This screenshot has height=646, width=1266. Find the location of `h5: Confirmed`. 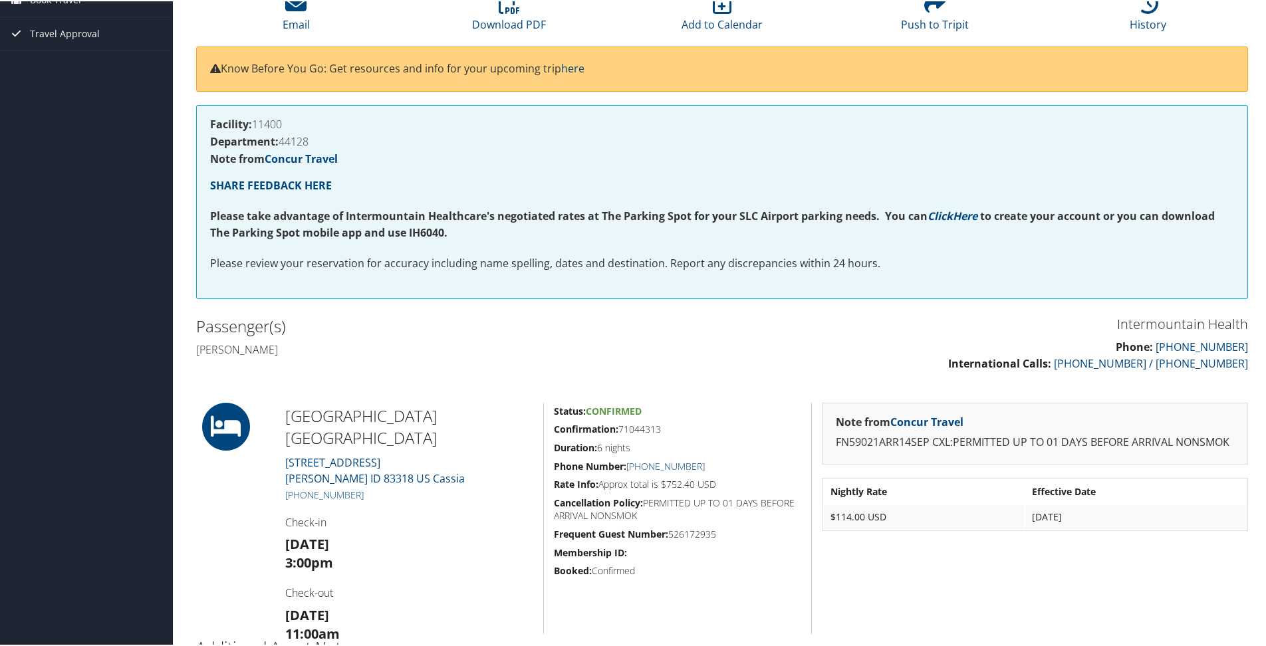

h5: Confirmed is located at coordinates (677, 570).